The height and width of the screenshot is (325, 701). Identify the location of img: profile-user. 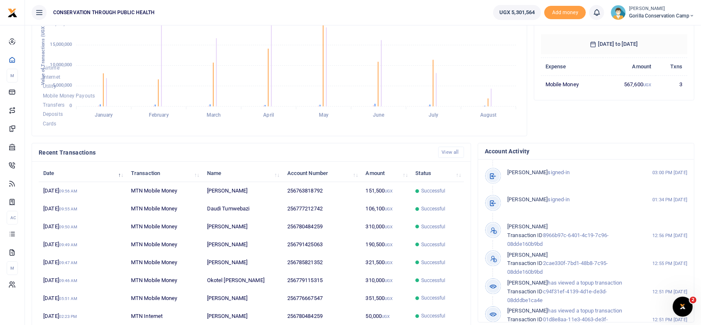
(619, 12).